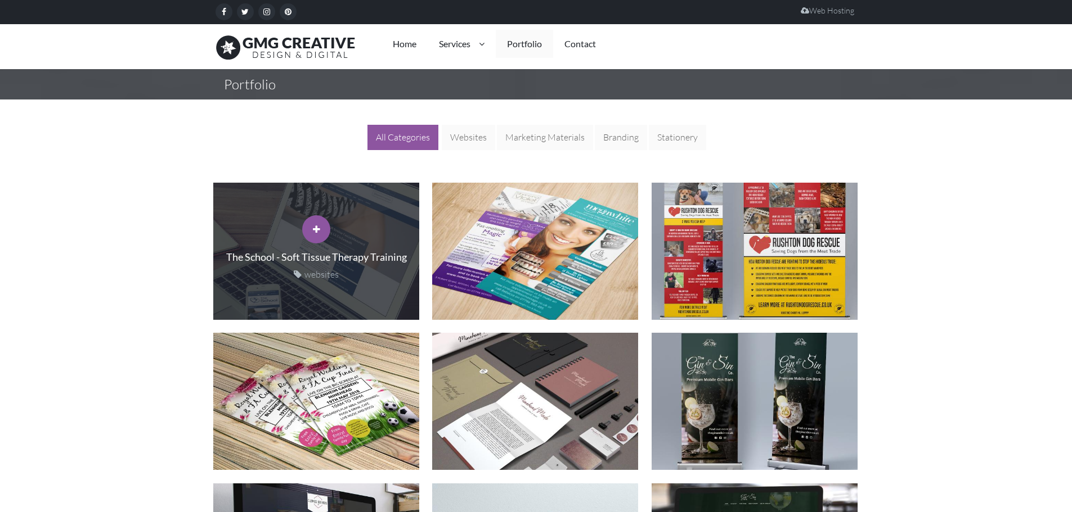 The image size is (1072, 512). Describe the element at coordinates (827, 10) in the screenshot. I see `a: Web Hosting` at that location.